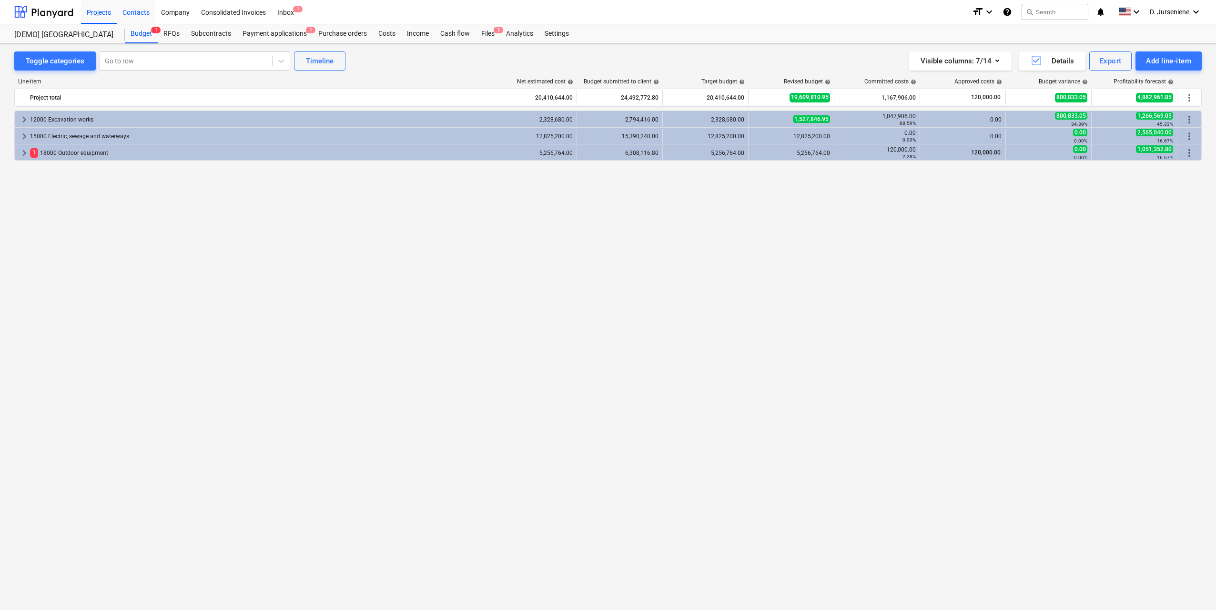 This screenshot has height=610, width=1216. I want to click on span: search, so click(1029, 12).